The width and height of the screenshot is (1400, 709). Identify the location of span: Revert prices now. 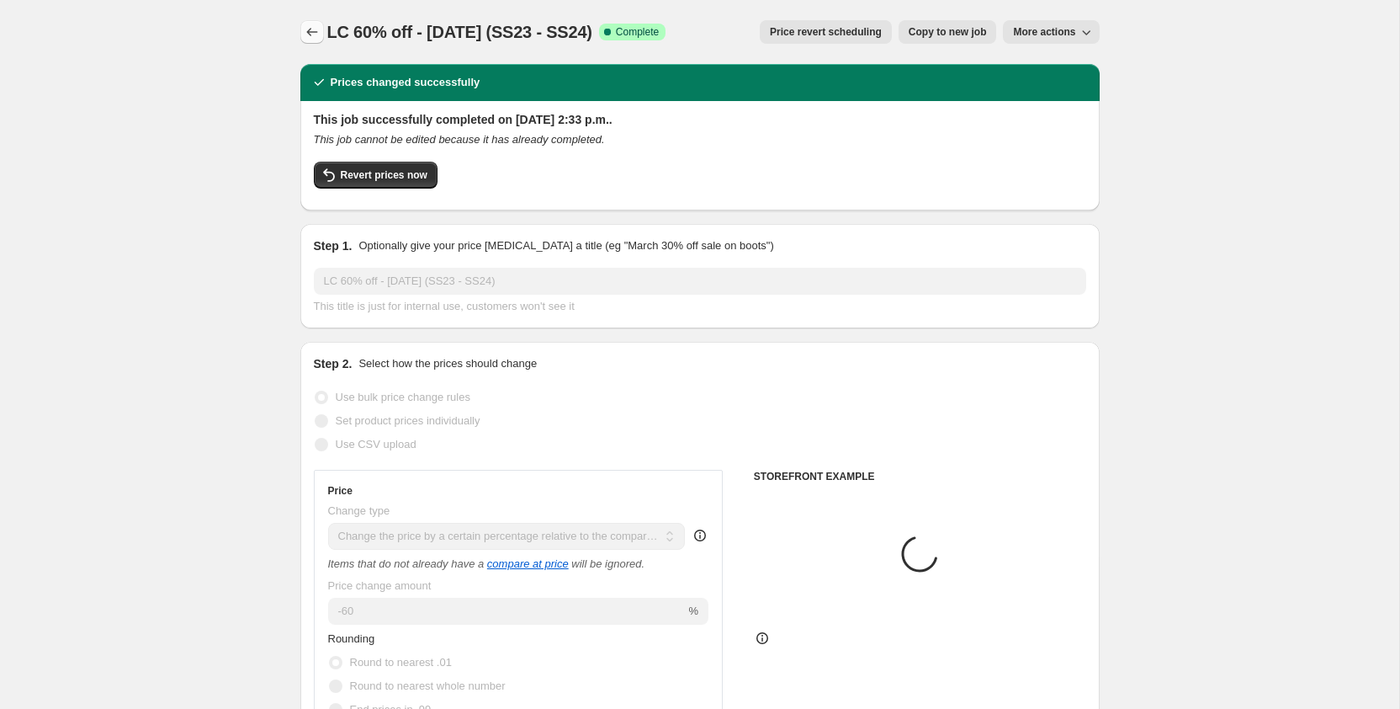
(384, 175).